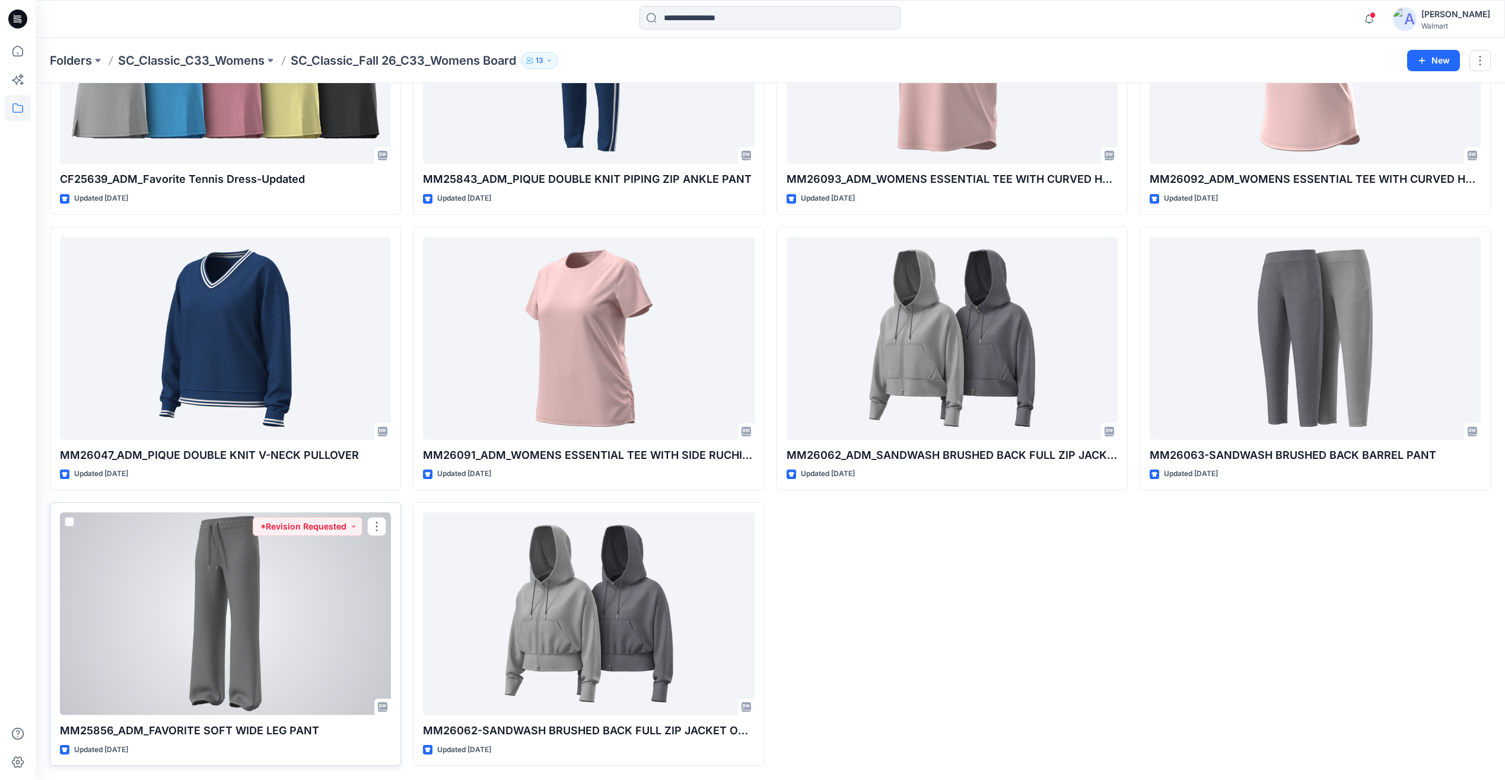  I want to click on button: New, so click(1433, 61).